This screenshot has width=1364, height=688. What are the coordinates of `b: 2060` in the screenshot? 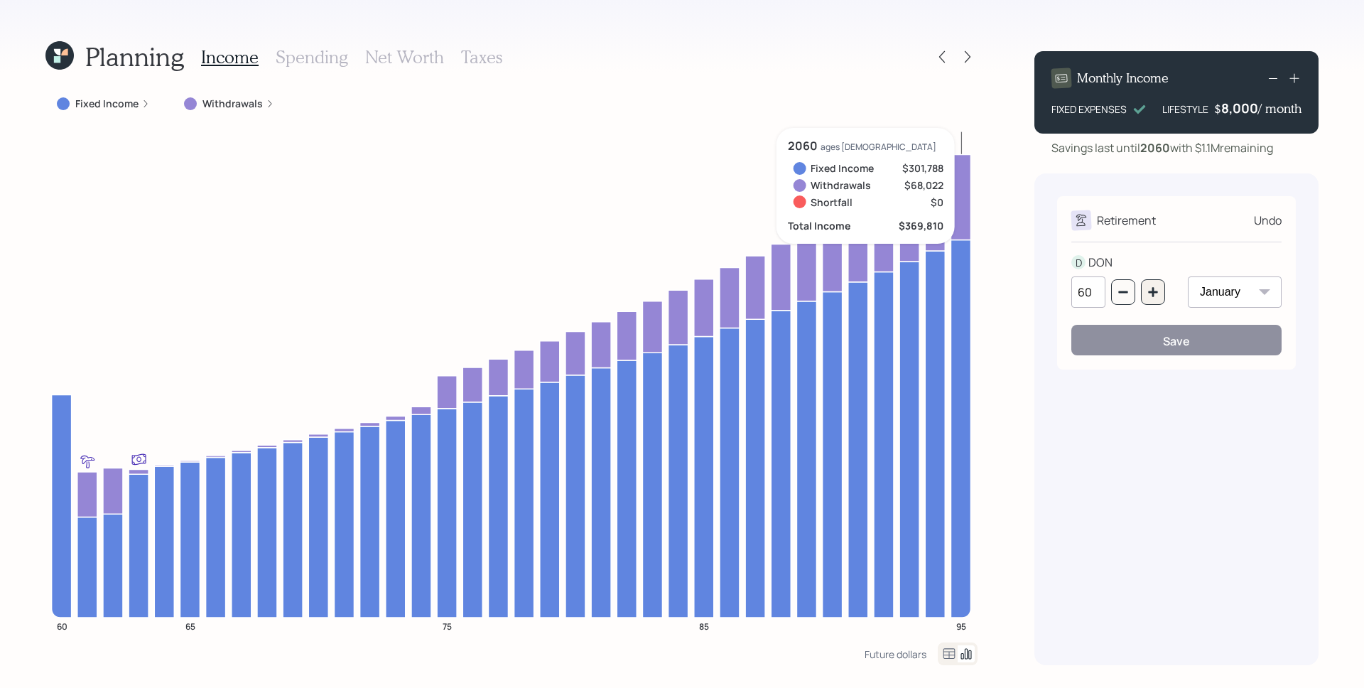 It's located at (1155, 148).